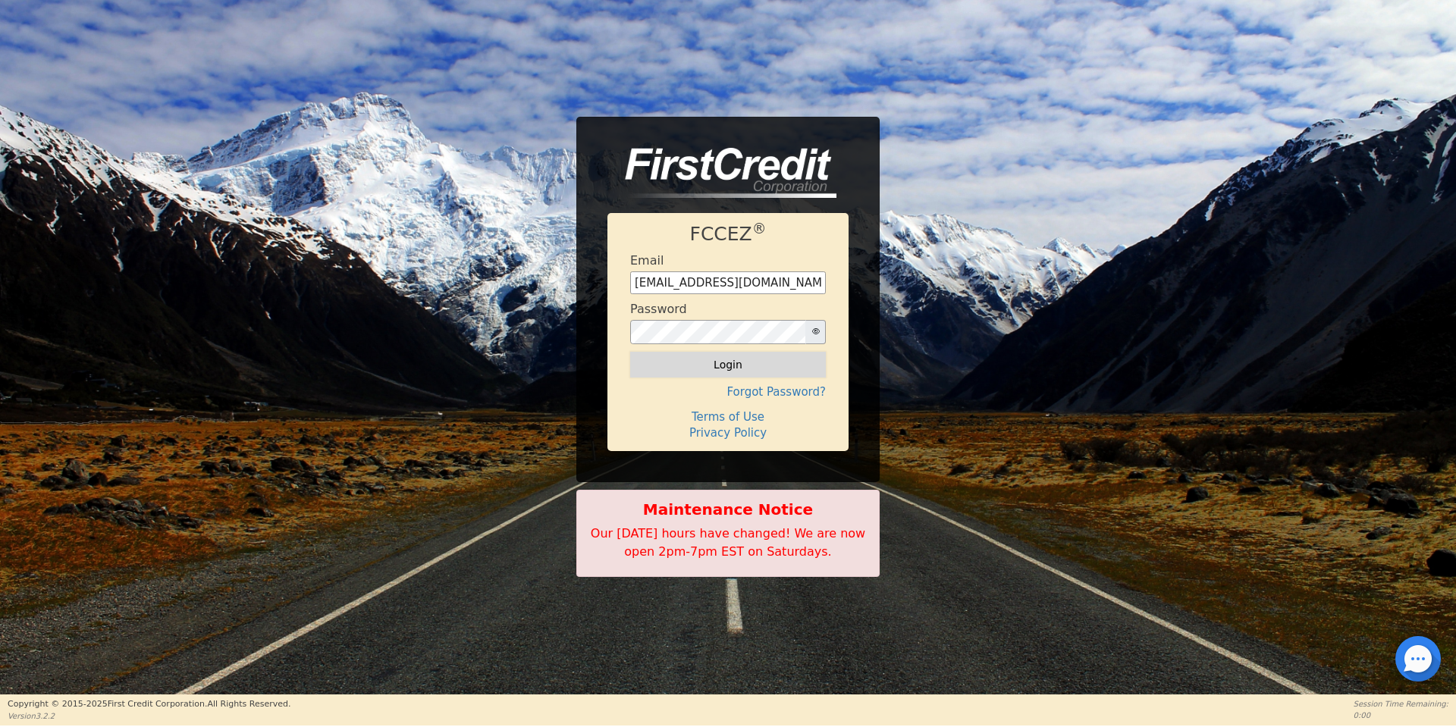 The width and height of the screenshot is (1456, 727). I want to click on p: Session Time Remaining:, so click(1401, 704).